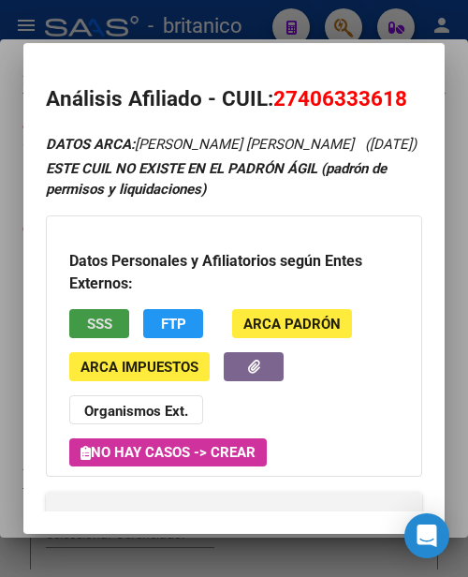 The height and width of the screenshot is (577, 468). Describe the element at coordinates (168, 452) in the screenshot. I see `button: No hay casos -> Crear` at that location.